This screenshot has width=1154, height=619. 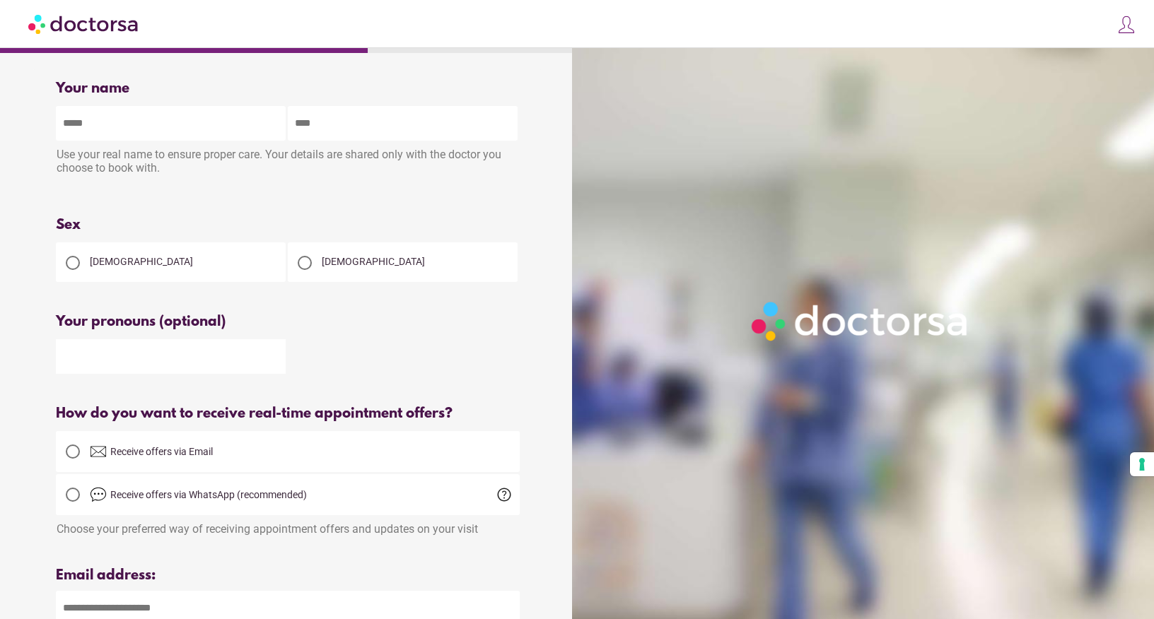 I want to click on span: help, so click(x=504, y=495).